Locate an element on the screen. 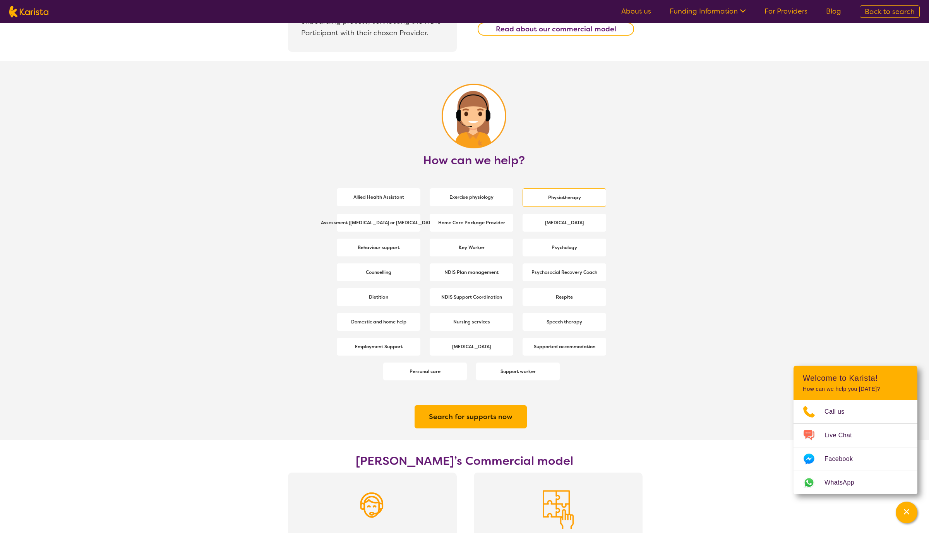 The height and width of the screenshot is (533, 929). img: Puzzle icon is located at coordinates (558, 510).